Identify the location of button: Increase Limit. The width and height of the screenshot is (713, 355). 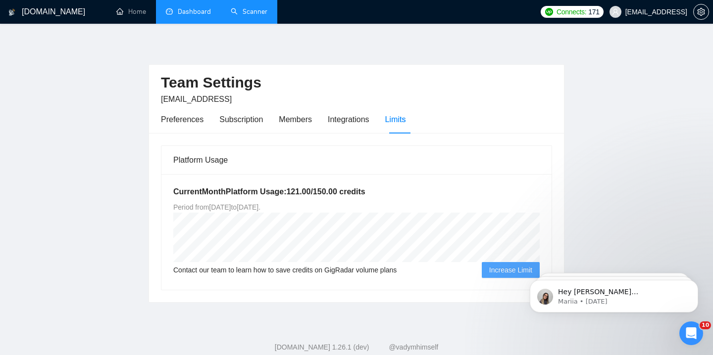
(510, 270).